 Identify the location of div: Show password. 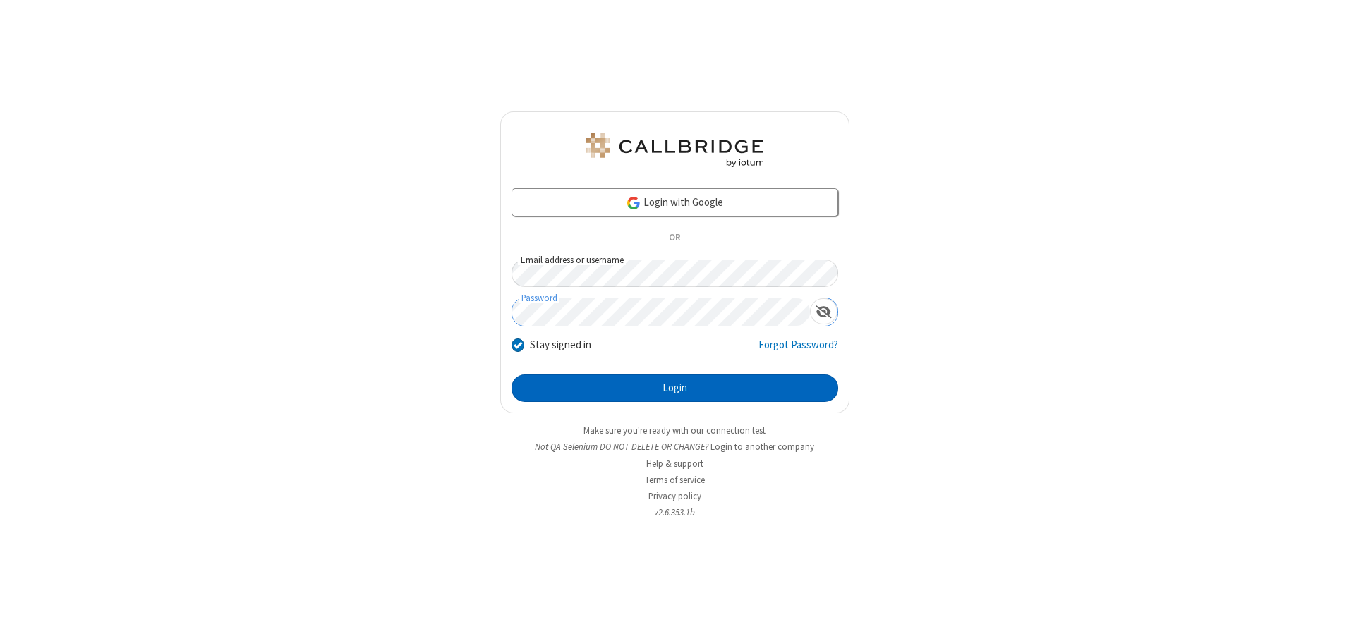
(823, 311).